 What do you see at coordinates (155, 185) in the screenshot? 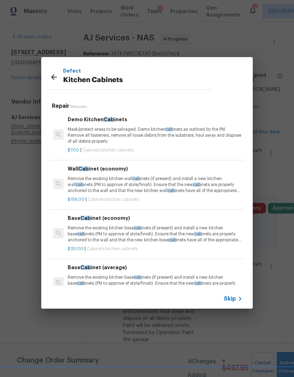
I see `p: Remove the existing kitchen wall inets (if present) and install a new kitchen wall inets (PM to a...` at bounding box center [155, 185].